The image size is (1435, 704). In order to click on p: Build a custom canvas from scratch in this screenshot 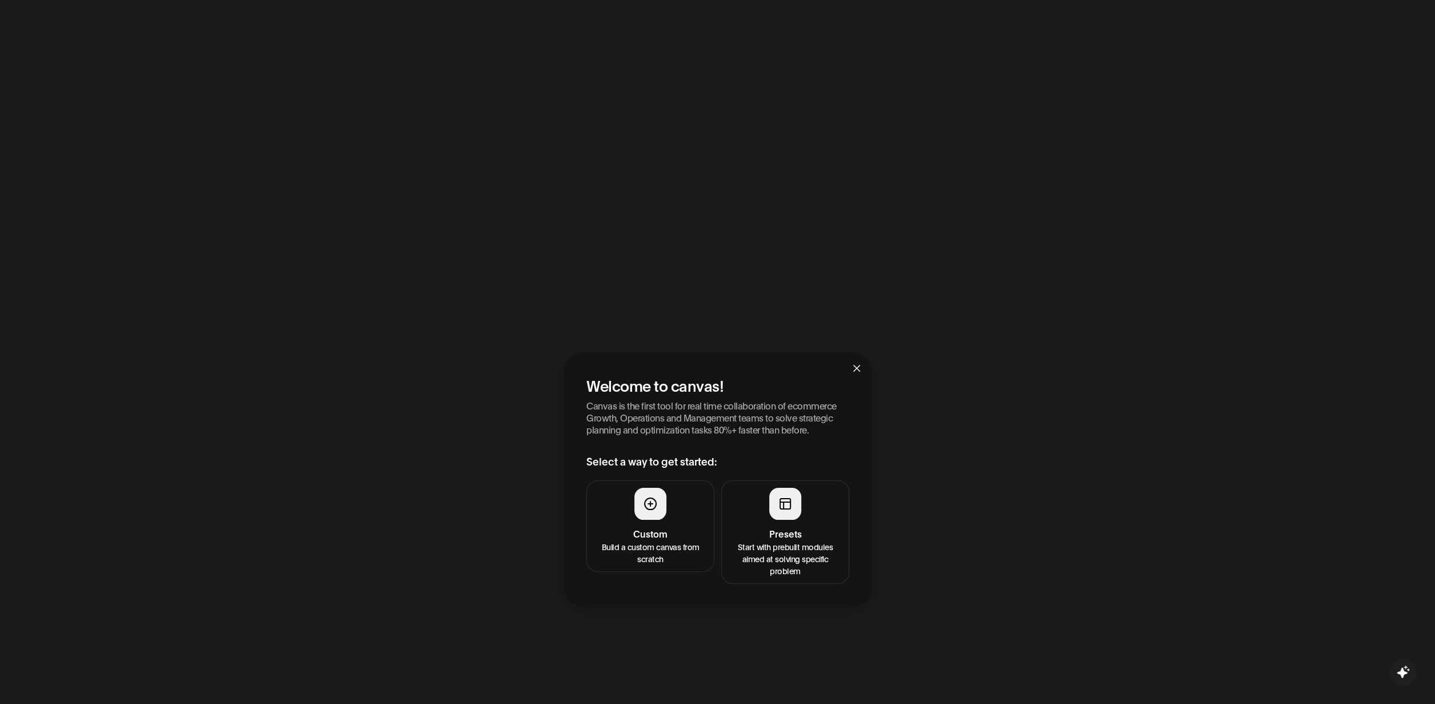, I will do `click(651, 552)`.